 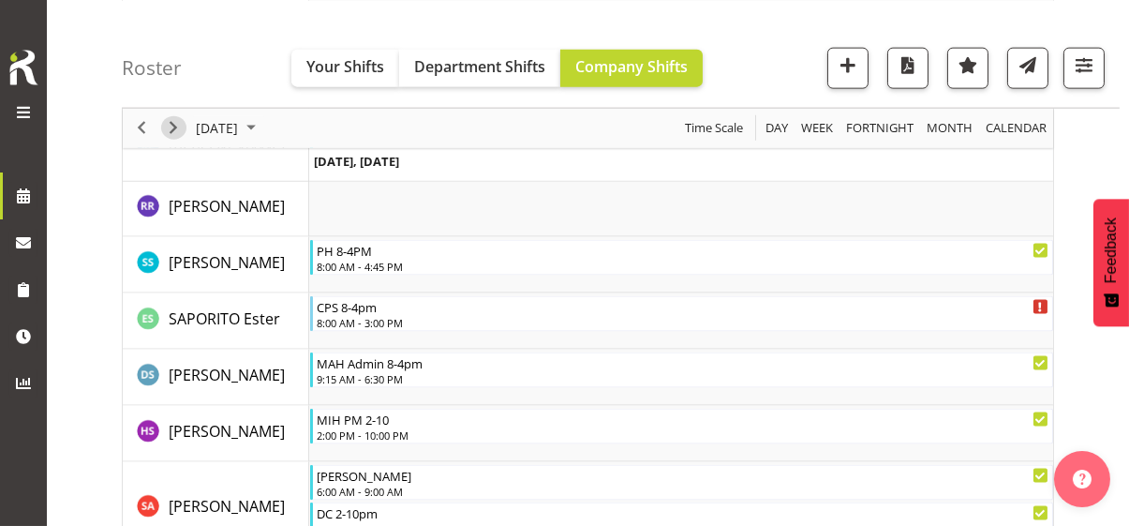 What do you see at coordinates (682, 378) in the screenshot?
I see `div: 9:15 AM - 6:30 PM` at bounding box center [682, 378].